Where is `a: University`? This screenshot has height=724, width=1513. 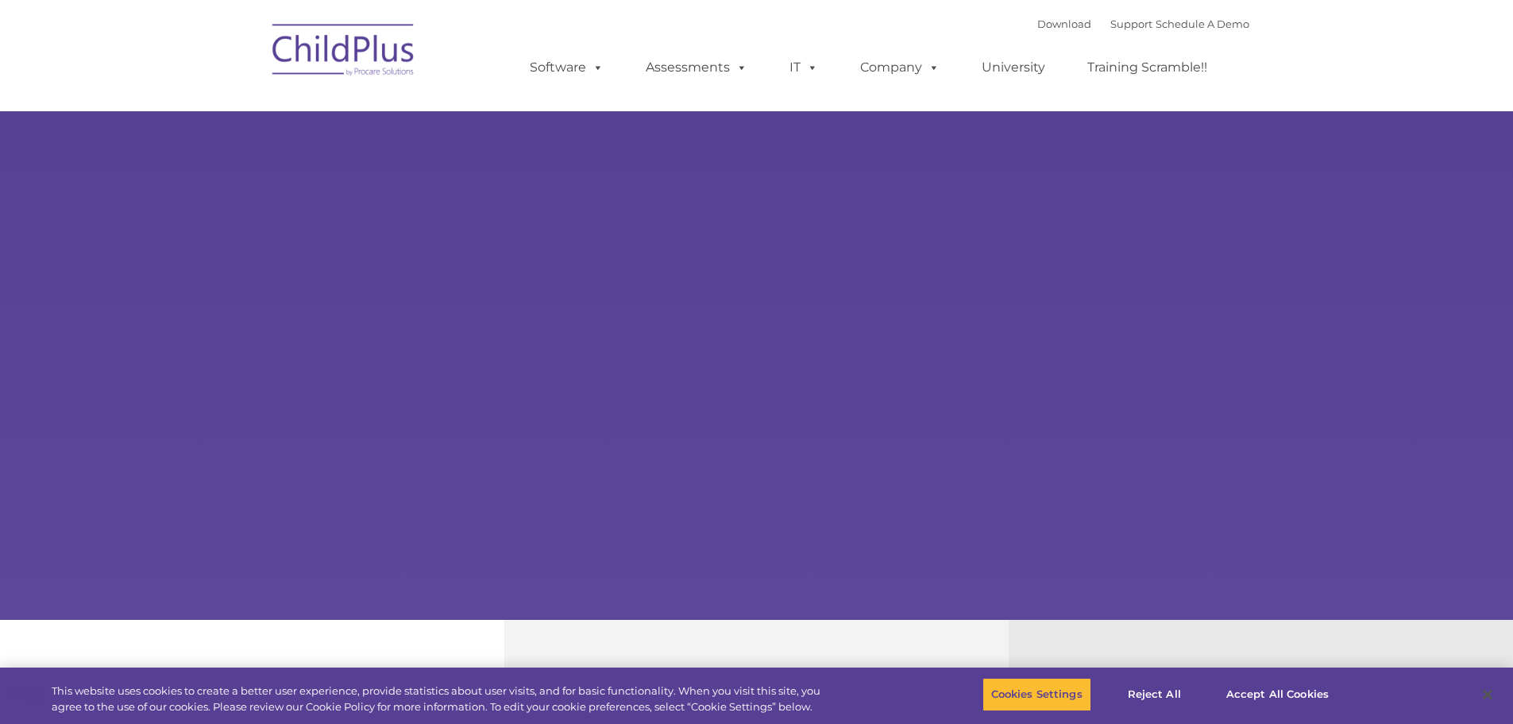
a: University is located at coordinates (1013, 68).